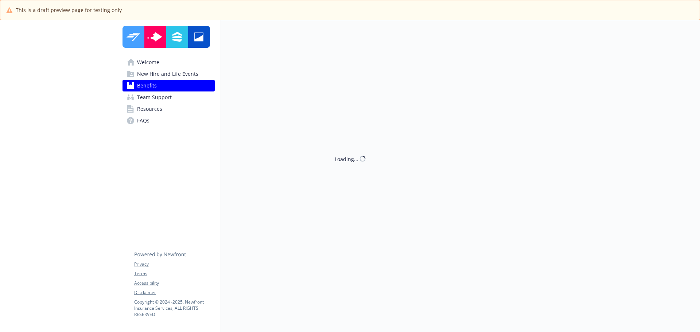 The image size is (700, 332). Describe the element at coordinates (168, 86) in the screenshot. I see `a: Benefits` at that location.